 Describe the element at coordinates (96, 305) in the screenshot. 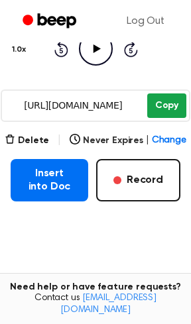

I see `span: Contact us` at that location.